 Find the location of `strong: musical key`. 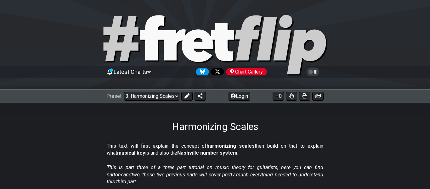

strong: musical key is located at coordinates (131, 152).